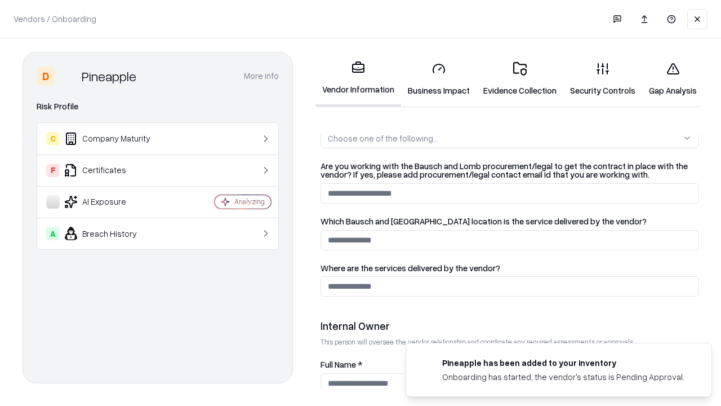 The width and height of the screenshot is (721, 406). What do you see at coordinates (510, 364) in the screenshot?
I see `label: Full Name *` at bounding box center [510, 364].